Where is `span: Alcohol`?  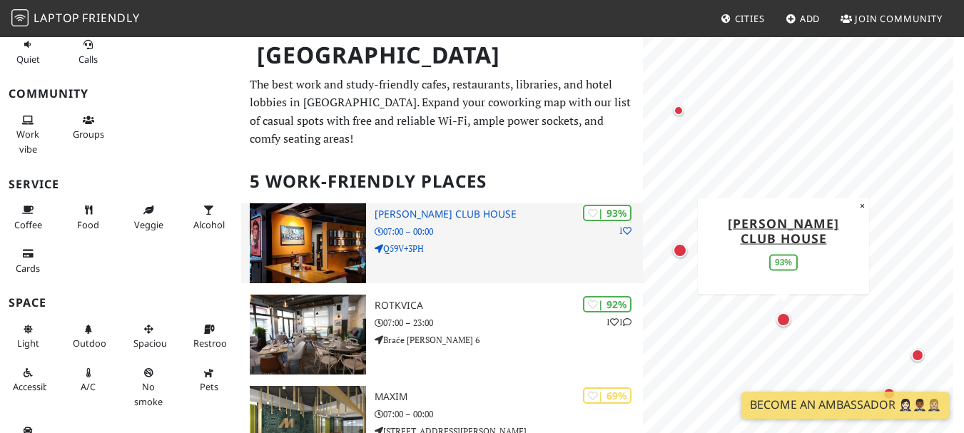
span: Alcohol is located at coordinates (209, 225).